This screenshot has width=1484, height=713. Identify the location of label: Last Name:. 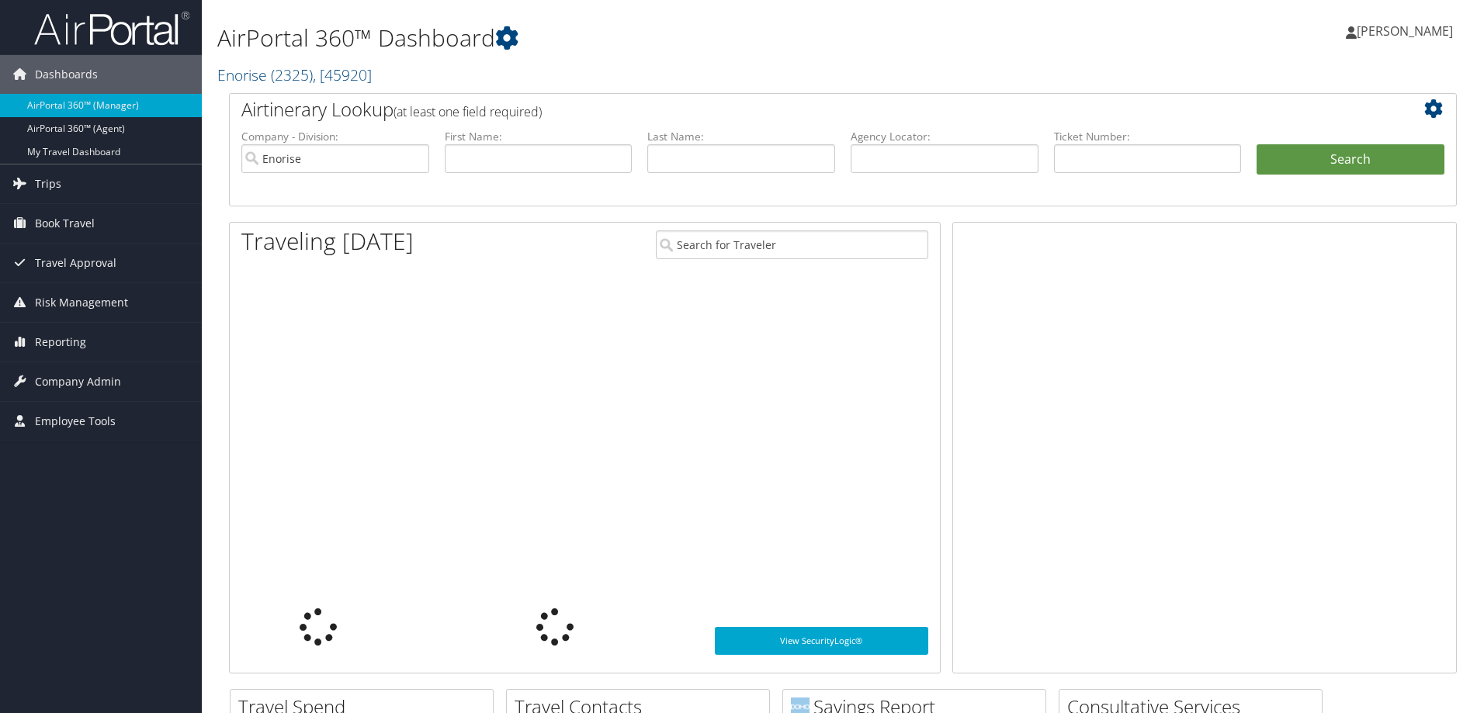
(741, 137).